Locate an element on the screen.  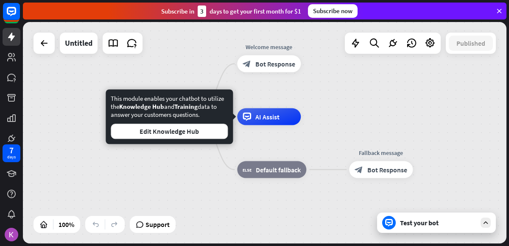
span: AI Assist is located at coordinates (267, 117).